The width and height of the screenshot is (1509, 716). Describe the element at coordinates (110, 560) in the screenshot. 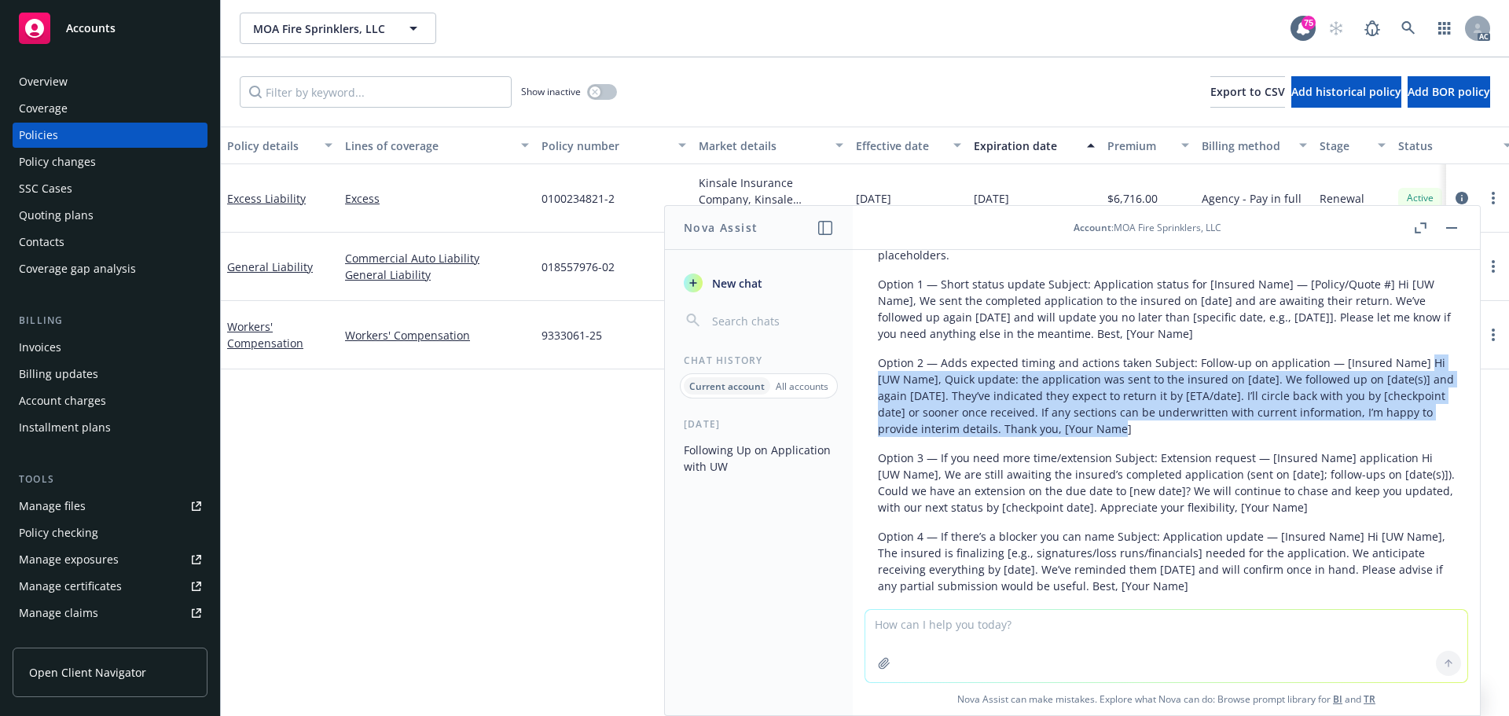

I see `span: Manage exposures` at that location.